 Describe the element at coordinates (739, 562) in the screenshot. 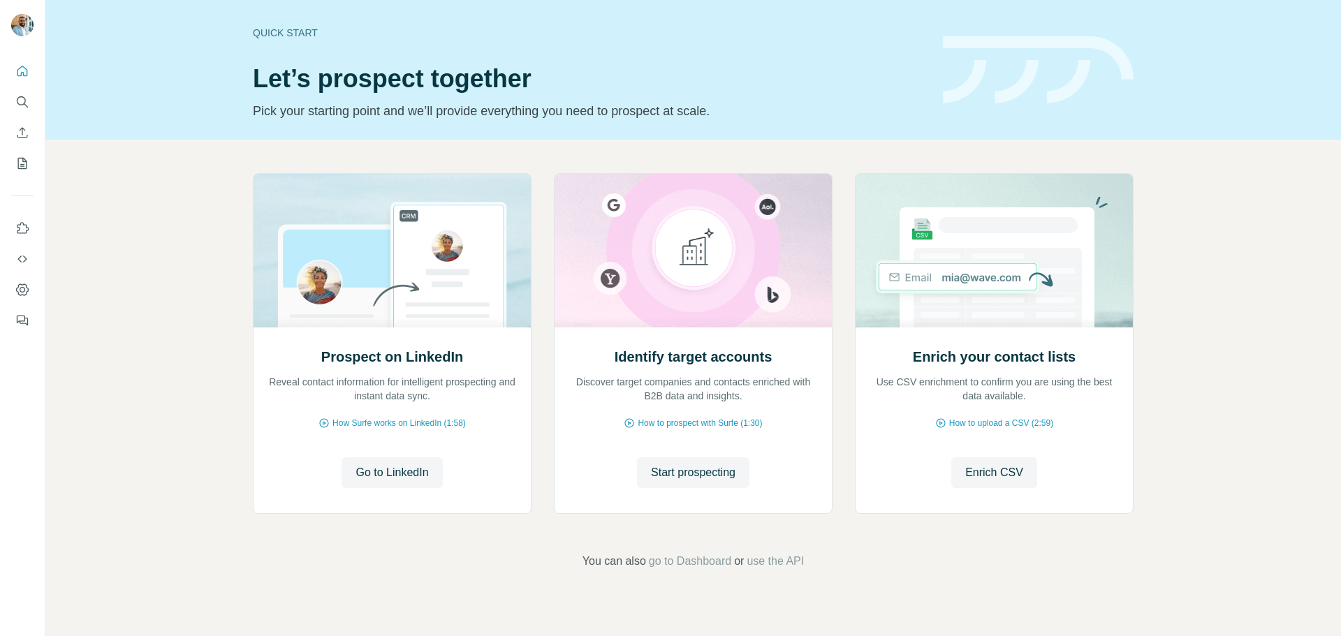

I see `span: or` at that location.